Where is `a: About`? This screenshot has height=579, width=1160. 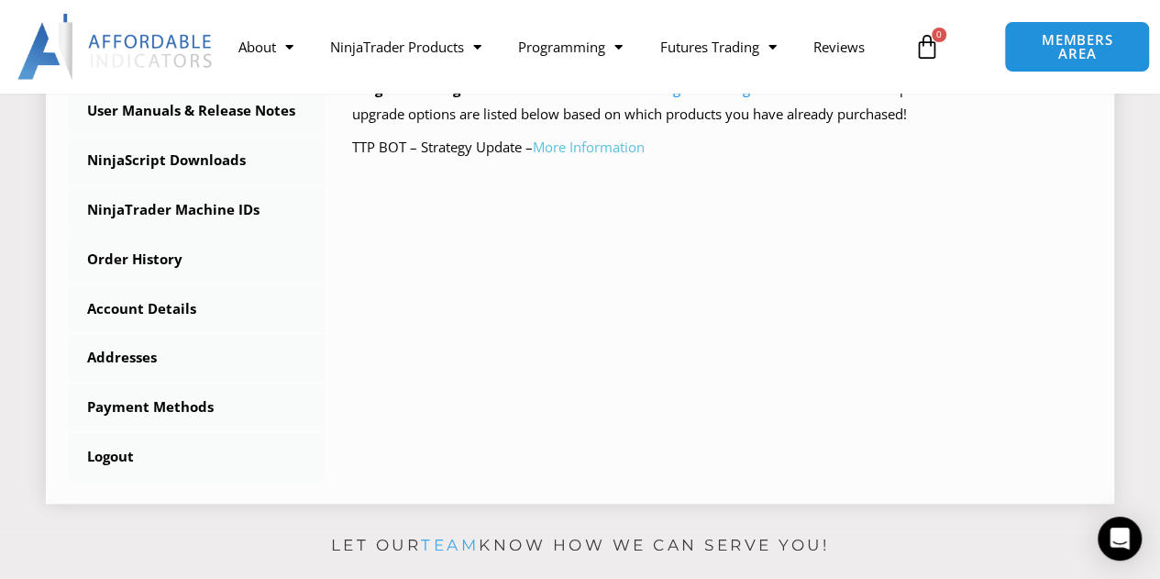
a: About is located at coordinates (266, 47).